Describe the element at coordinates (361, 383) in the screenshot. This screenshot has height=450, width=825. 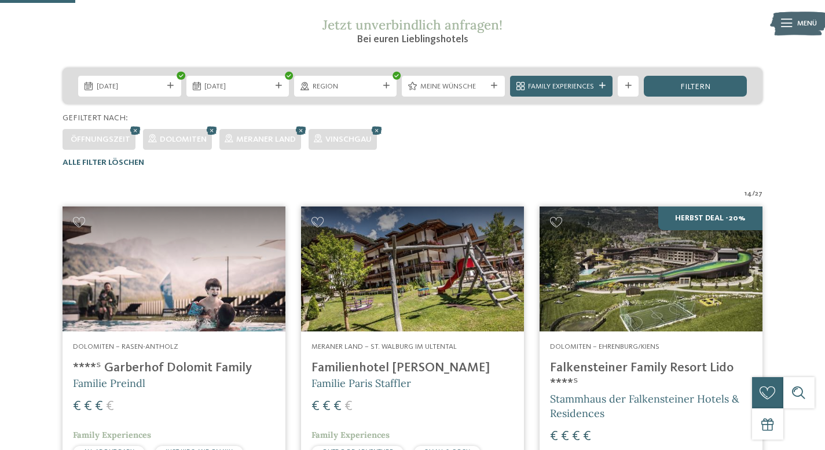
I see `span: Familie Paris Staffler` at that location.